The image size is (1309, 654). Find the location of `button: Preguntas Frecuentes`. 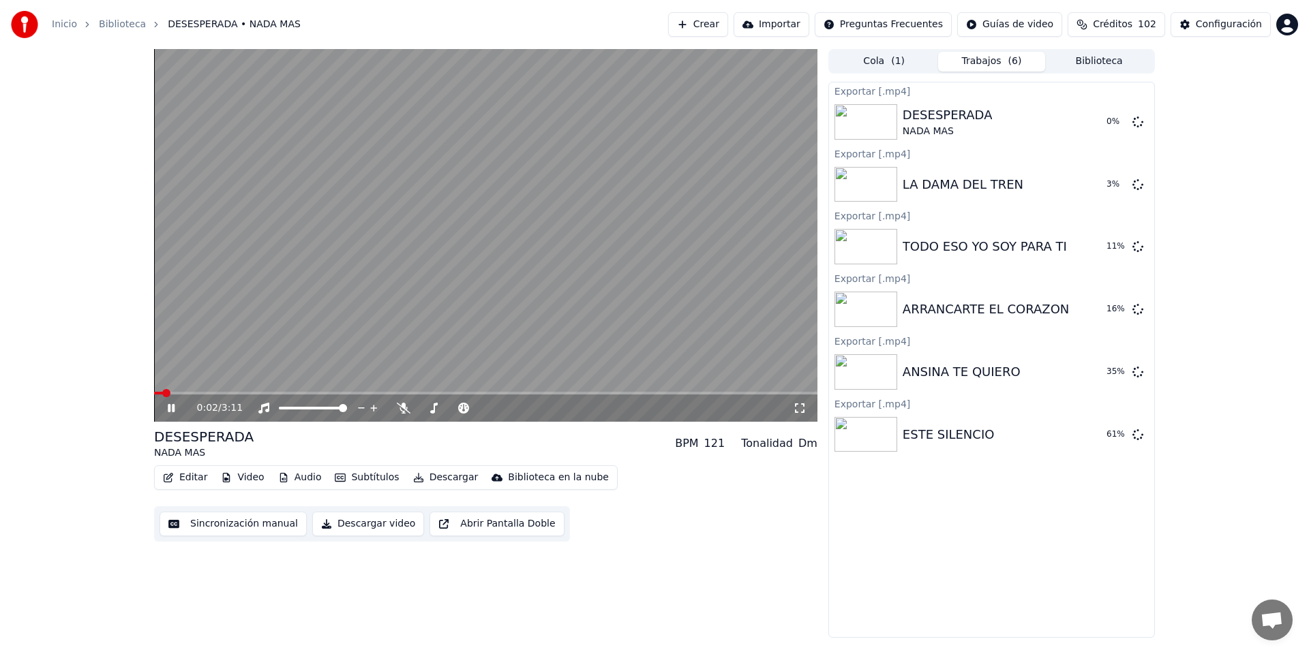

button: Preguntas Frecuentes is located at coordinates (883, 25).